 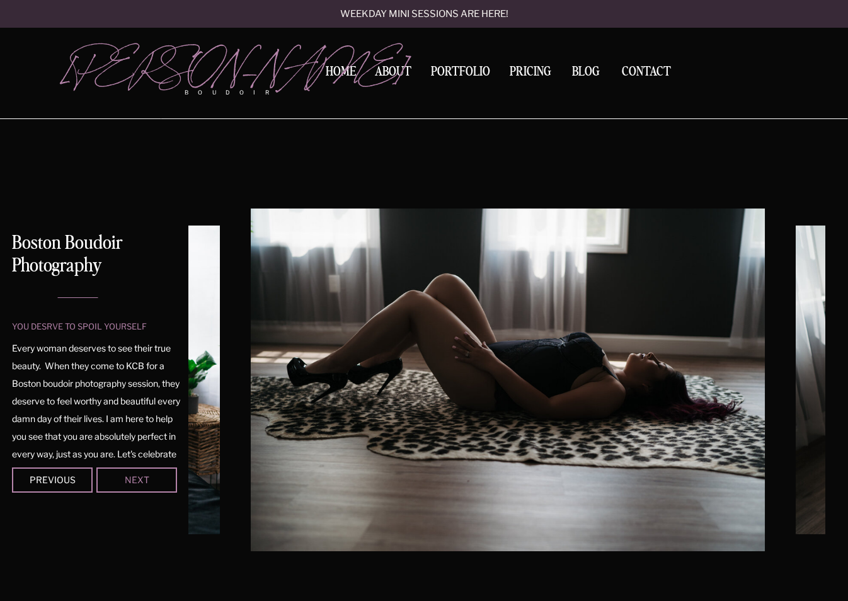 I want to click on nav: Portfolio, so click(x=461, y=74).